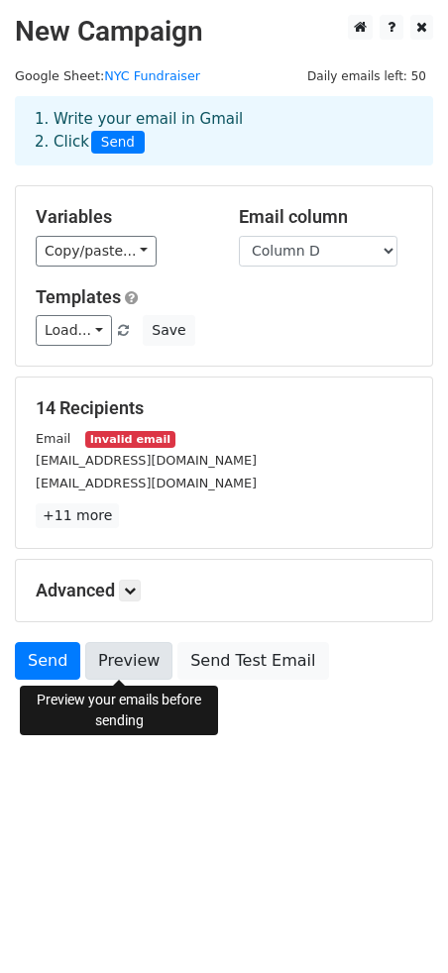 The height and width of the screenshot is (973, 448). What do you see at coordinates (224, 590) in the screenshot?
I see `h5: Advanced` at bounding box center [224, 590].